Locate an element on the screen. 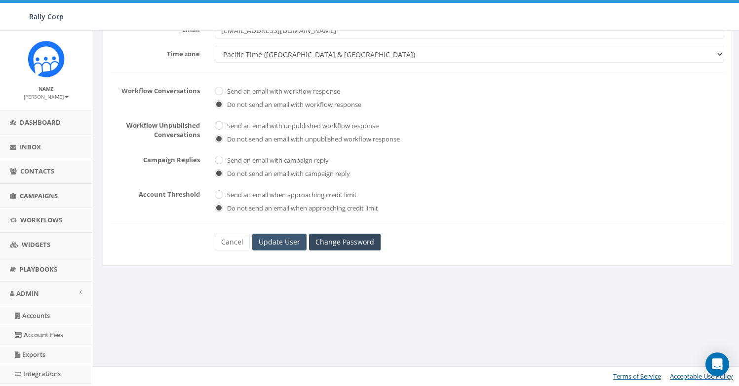 This screenshot has height=386, width=739. div: Open Intercom Messenger is located at coordinates (717, 365).